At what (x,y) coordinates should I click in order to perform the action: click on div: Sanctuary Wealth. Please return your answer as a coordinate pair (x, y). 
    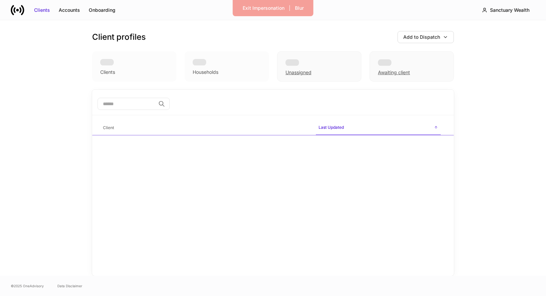
    Looking at the image, I should click on (509, 10).